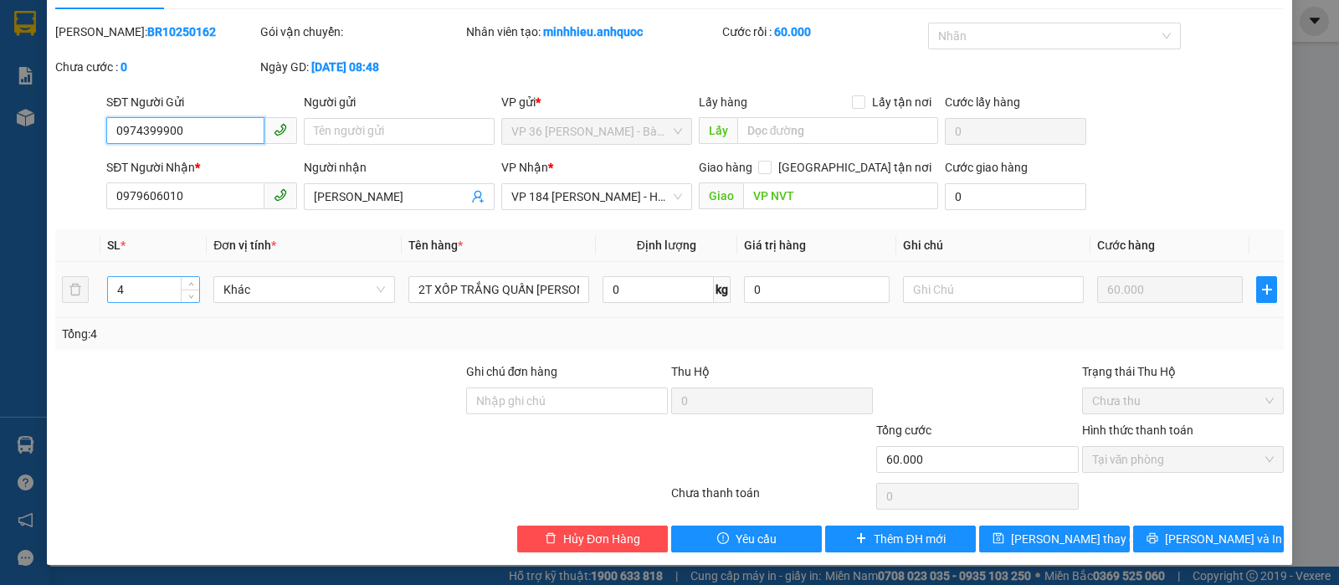  Describe the element at coordinates (747, 539) in the screenshot. I see `button: exclamation-circleYêu cầu` at that location.